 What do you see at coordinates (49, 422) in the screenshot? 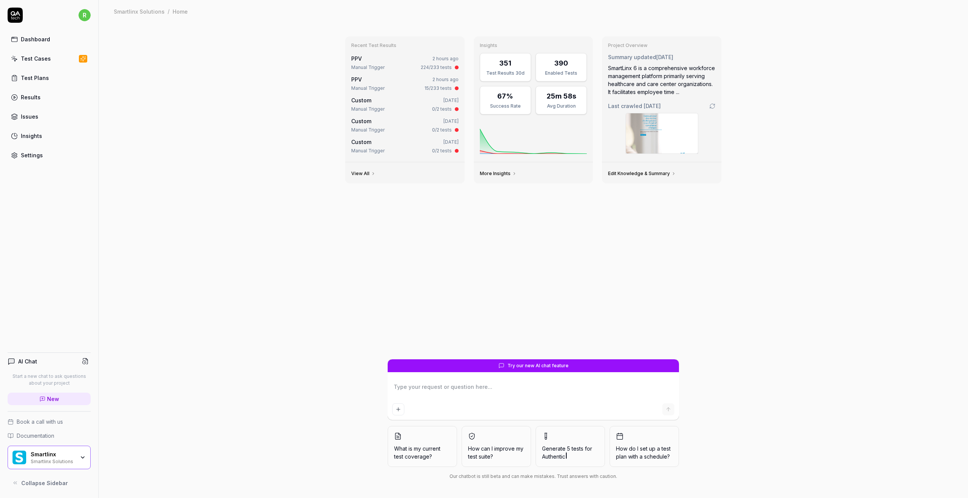
I see `a: Book a call with us` at bounding box center [49, 422].